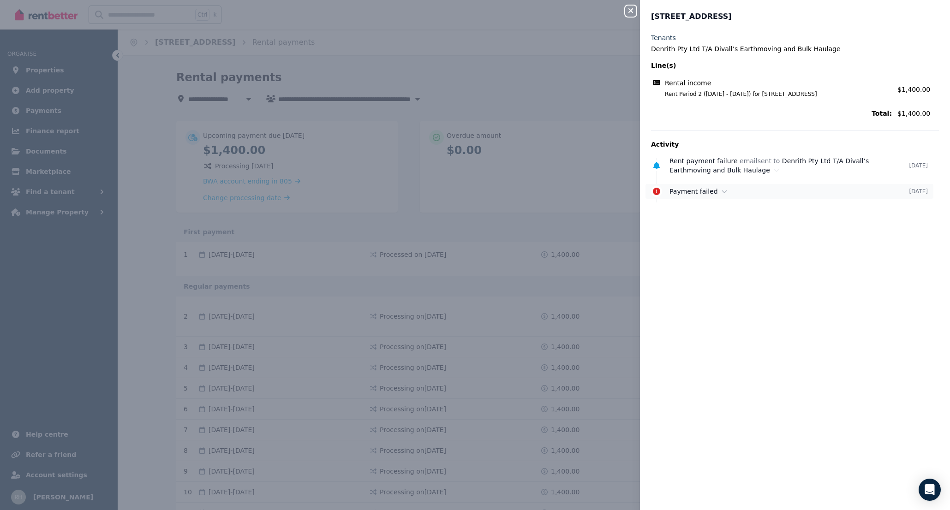  Describe the element at coordinates (704, 161) in the screenshot. I see `span: Rent payment failure` at that location.